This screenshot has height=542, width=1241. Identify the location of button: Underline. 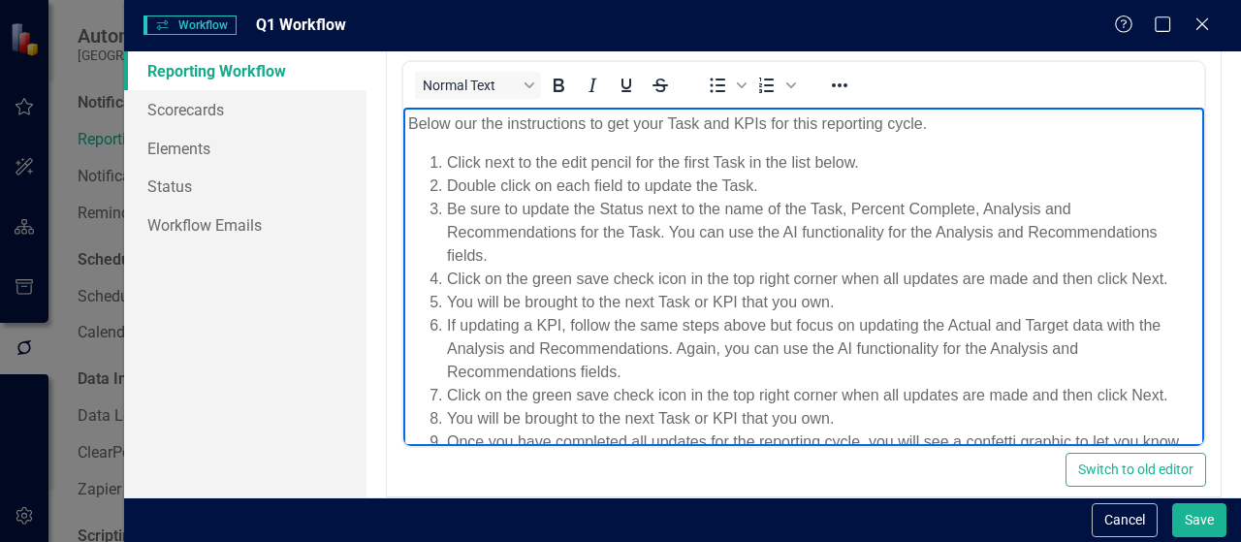
(626, 85).